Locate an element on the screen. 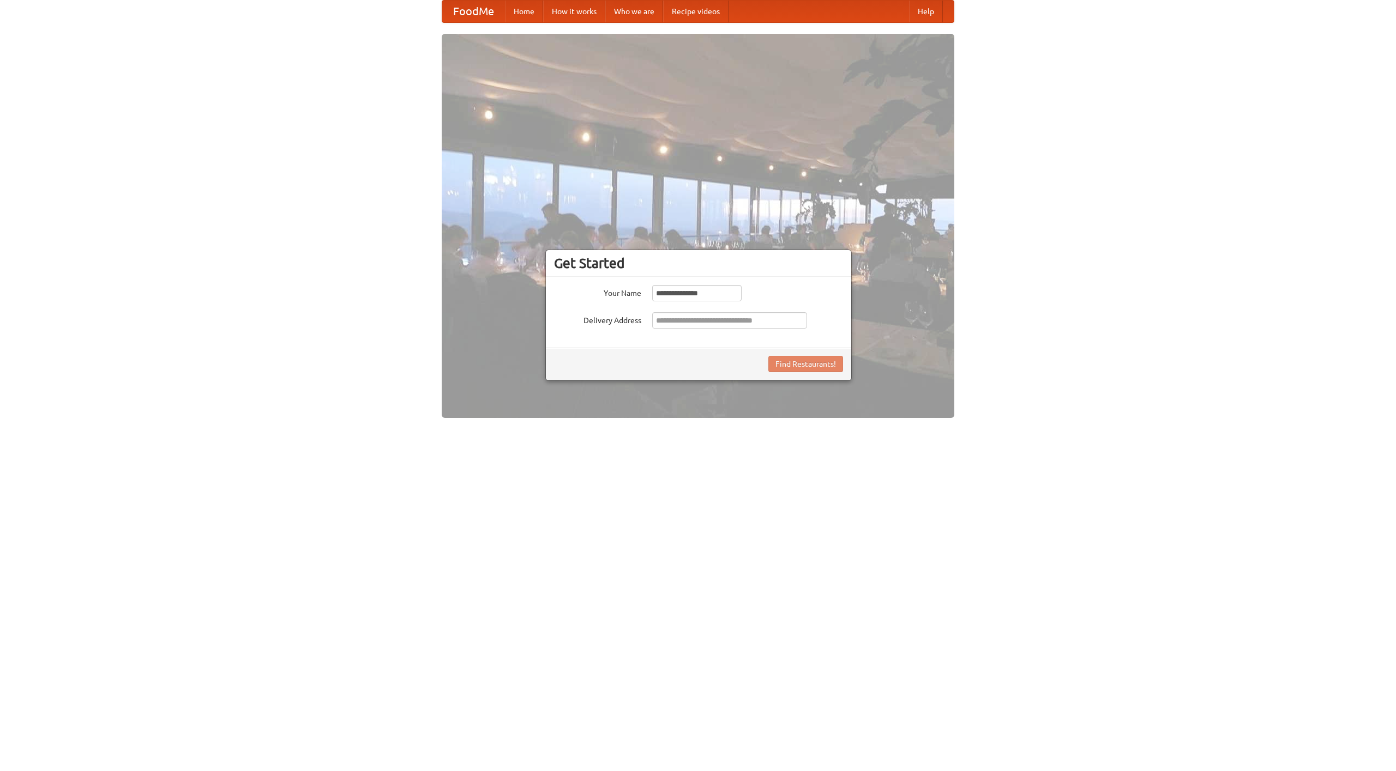 Image resolution: width=1396 pixels, height=771 pixels. a: How it works is located at coordinates (574, 11).